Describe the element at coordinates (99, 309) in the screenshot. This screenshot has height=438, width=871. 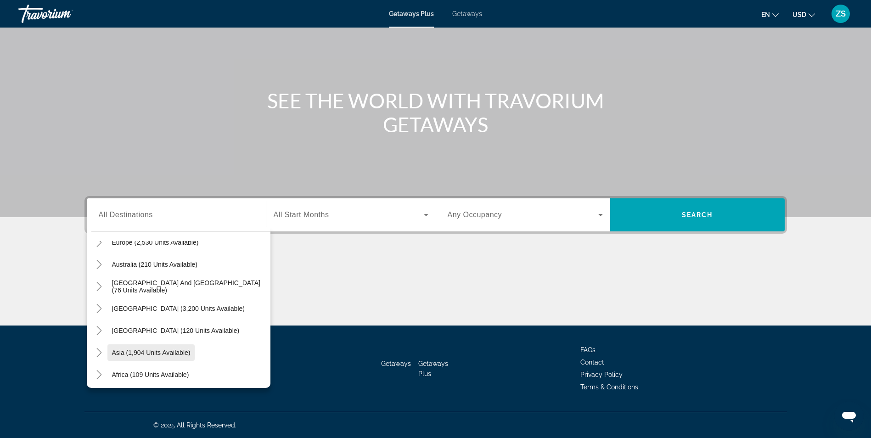
I see `button: Toggle South America (3,200 units available)` at that location.